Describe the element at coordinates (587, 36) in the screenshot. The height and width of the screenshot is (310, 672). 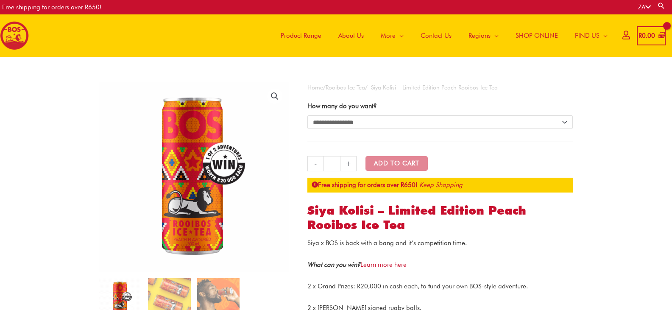
I see `span: FIND US` at that location.